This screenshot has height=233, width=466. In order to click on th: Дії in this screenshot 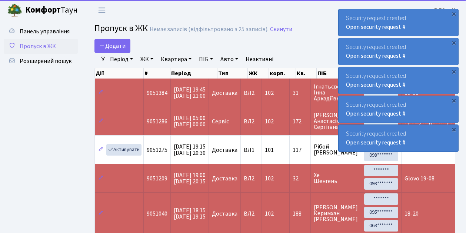, I will do `click(119, 73)`.